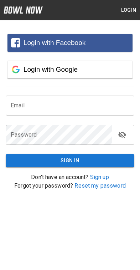 The height and width of the screenshot is (270, 140). I want to click on button: Sign In, so click(70, 161).